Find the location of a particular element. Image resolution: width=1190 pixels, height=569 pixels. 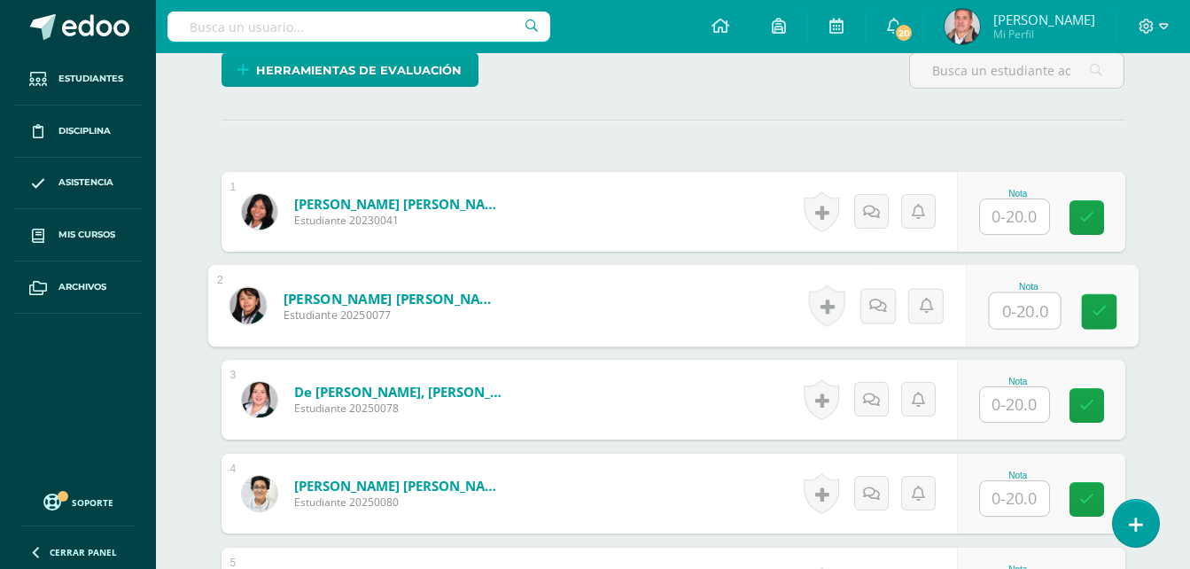

span: Herramientas de evaluación is located at coordinates (359, 70).